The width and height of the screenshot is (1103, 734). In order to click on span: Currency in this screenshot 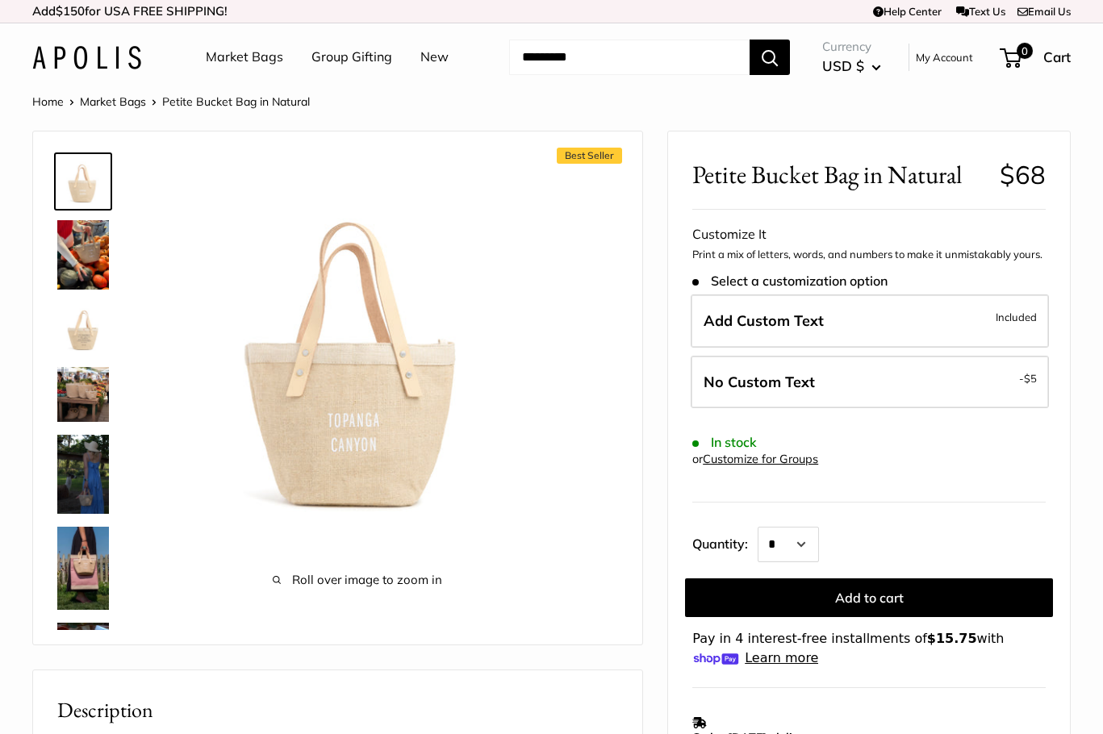, I will do `click(851, 47)`.